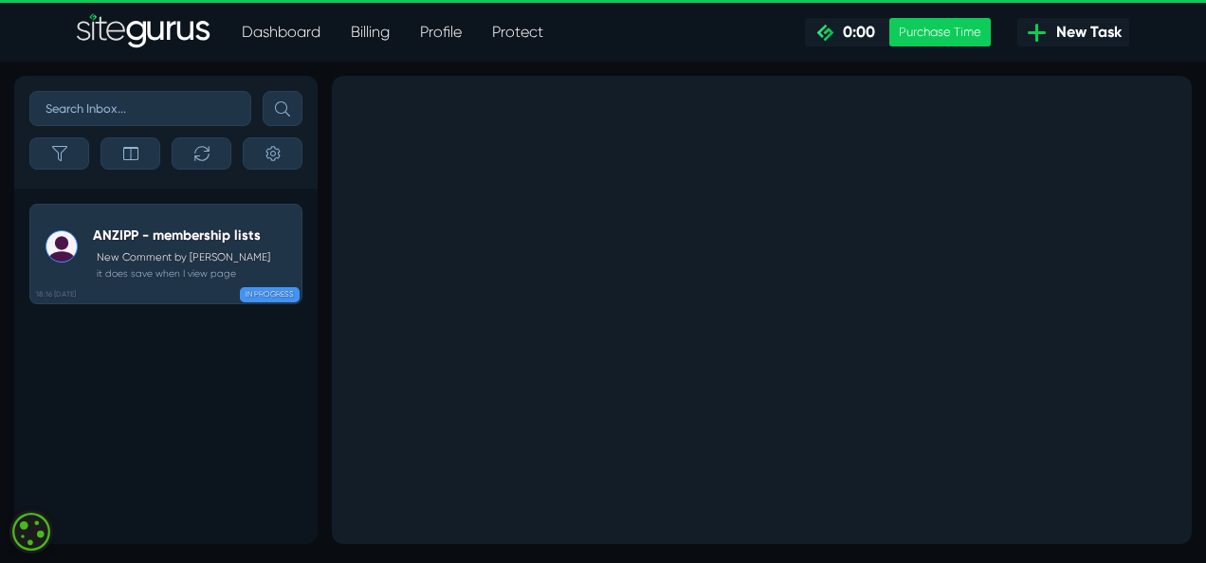 This screenshot has height=563, width=1206. What do you see at coordinates (281, 32) in the screenshot?
I see `a: Dashboard` at bounding box center [281, 32].